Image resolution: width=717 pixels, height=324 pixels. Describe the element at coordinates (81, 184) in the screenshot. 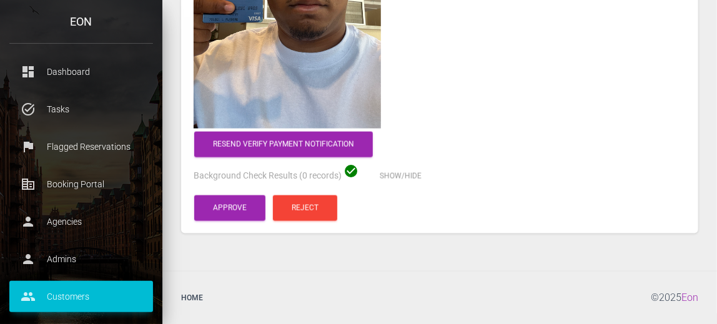

I see `p: Booking Portal` at that location.